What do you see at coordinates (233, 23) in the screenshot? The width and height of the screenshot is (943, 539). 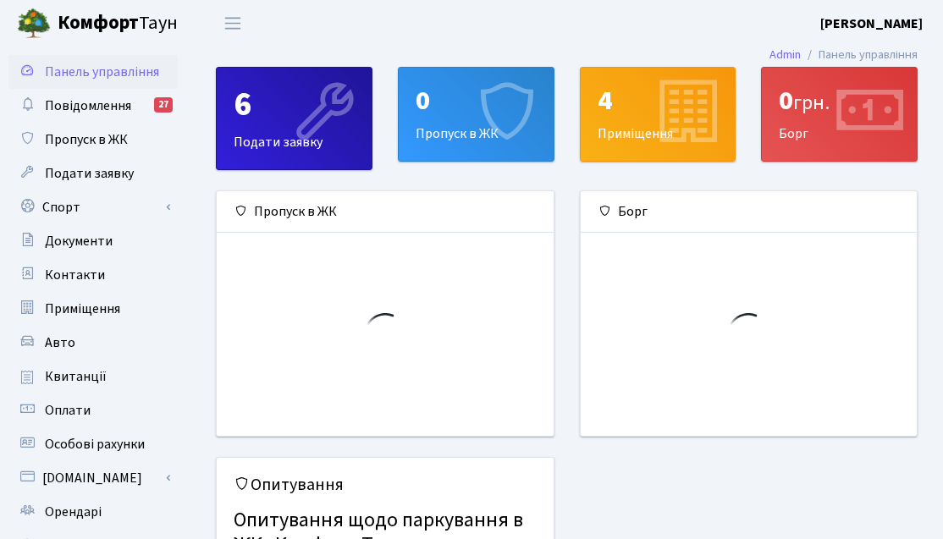 I see `button: Переключити навігацію` at bounding box center [233, 23].